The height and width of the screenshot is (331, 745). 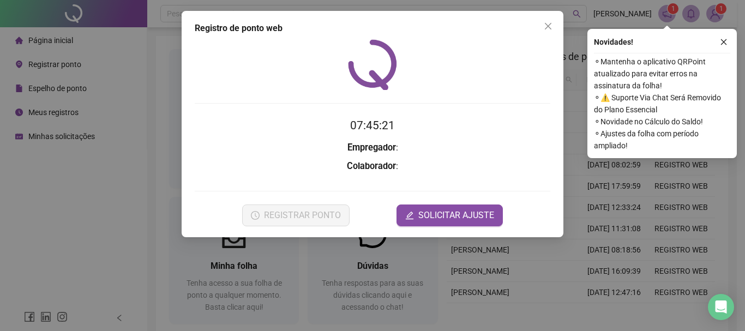 I want to click on button: Close, so click(x=548, y=26).